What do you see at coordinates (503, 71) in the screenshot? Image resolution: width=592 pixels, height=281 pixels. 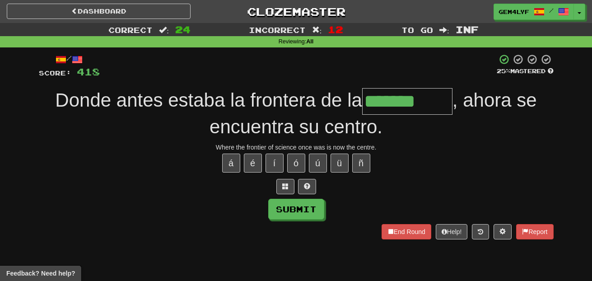 I see `span: 25 %` at bounding box center [503, 71].